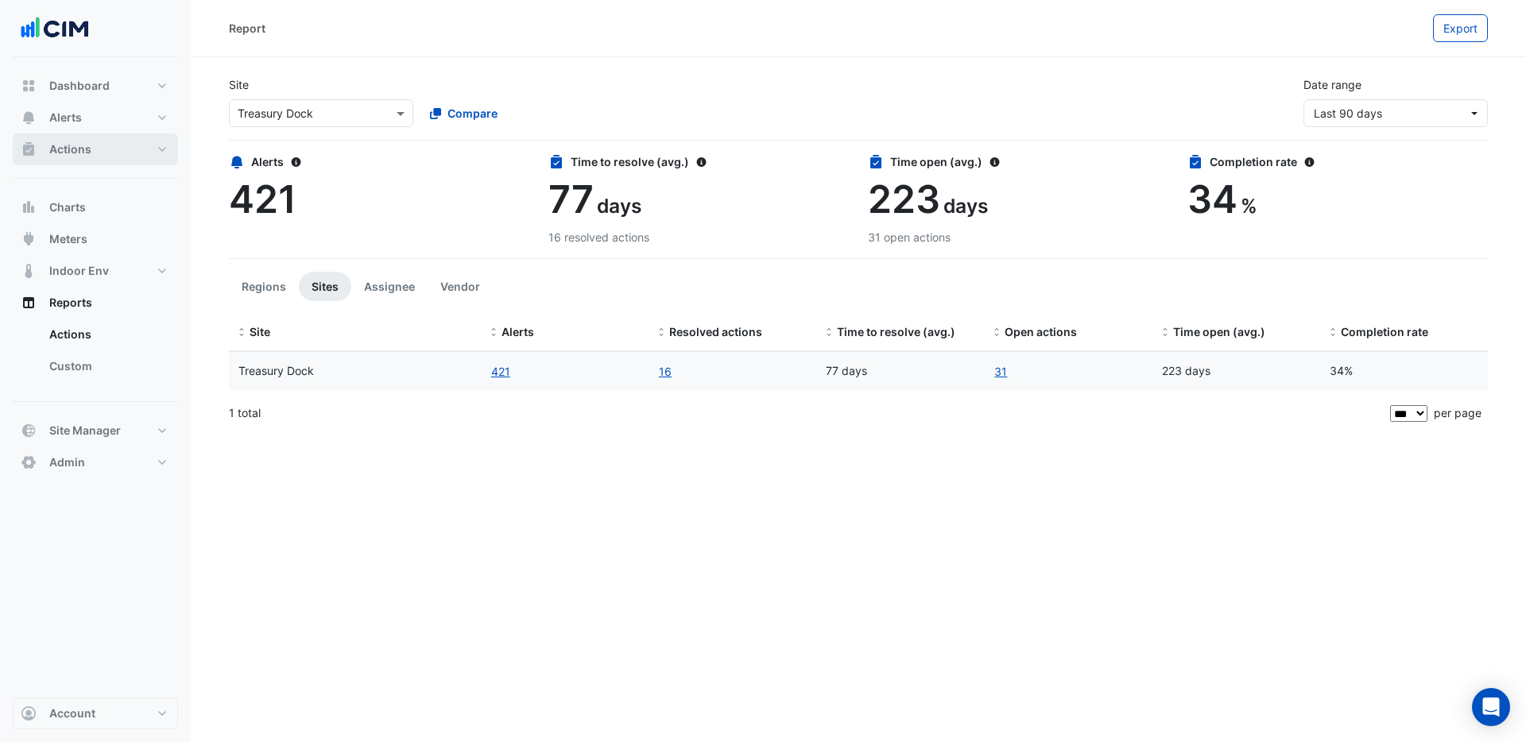 The height and width of the screenshot is (742, 1526). What do you see at coordinates (379, 161) in the screenshot?
I see `div: Alerts` at bounding box center [379, 161].